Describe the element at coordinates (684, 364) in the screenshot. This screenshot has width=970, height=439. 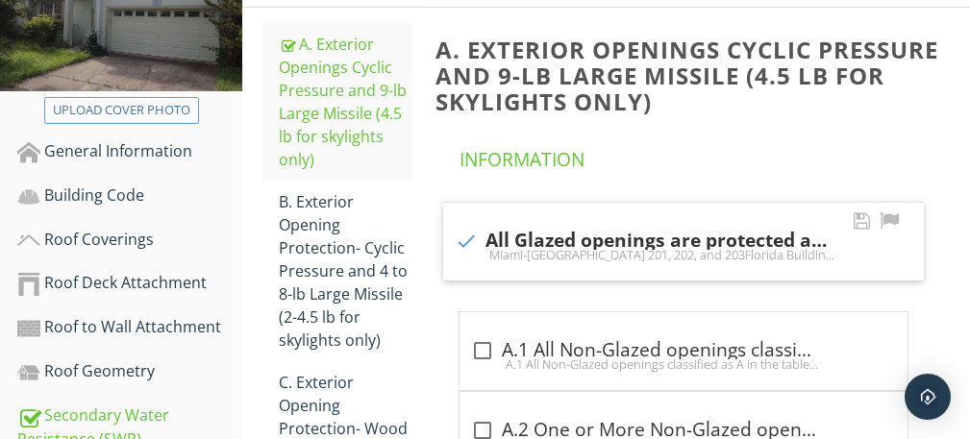
I see `div: A.1 All Non-Glazed openings classified as A in the table above, or no Non-Glazed openings exist` at that location.